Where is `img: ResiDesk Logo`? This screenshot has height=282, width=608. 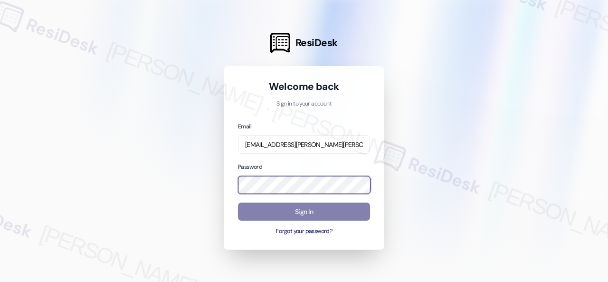 img: ResiDesk Logo is located at coordinates (280, 43).